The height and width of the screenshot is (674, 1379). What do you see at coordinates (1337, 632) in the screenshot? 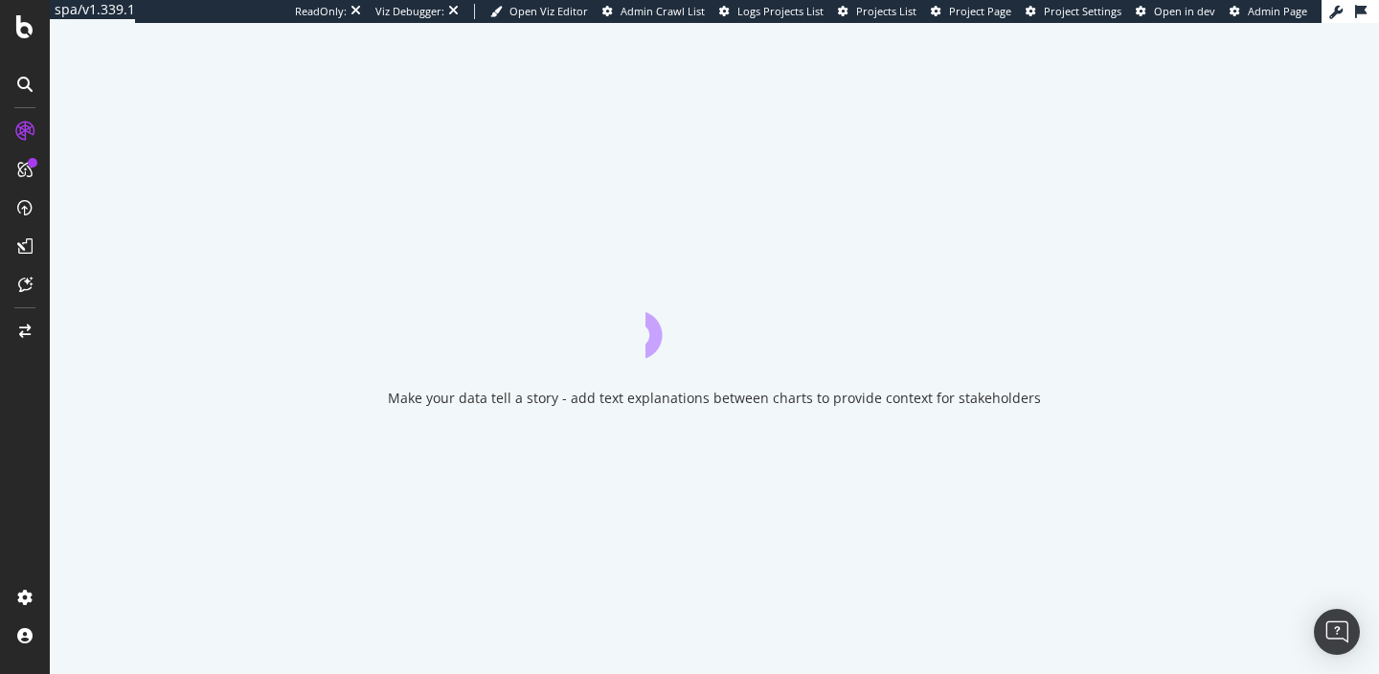
I see `div: Open Intercom Messenger` at bounding box center [1337, 632].